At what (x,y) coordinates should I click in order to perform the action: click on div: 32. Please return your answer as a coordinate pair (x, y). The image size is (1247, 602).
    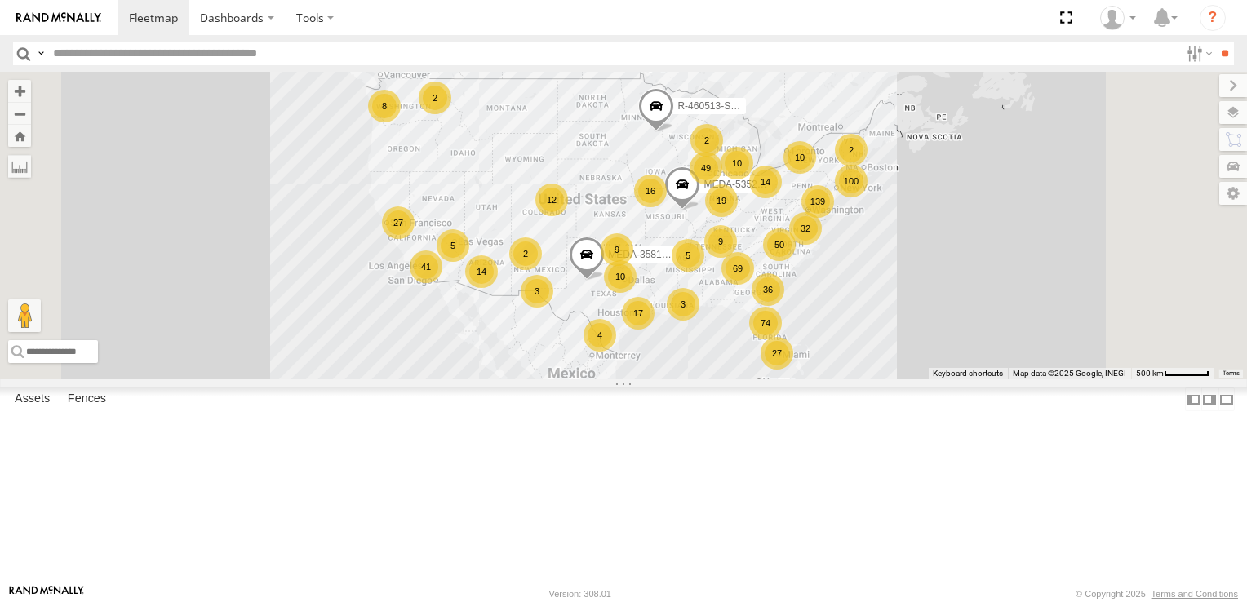
    Looking at the image, I should click on (806, 229).